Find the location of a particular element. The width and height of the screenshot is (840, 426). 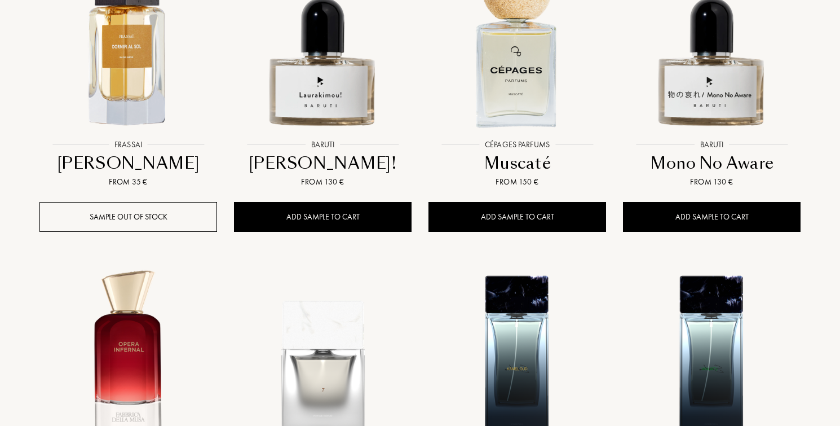

div: Sample out of stock is located at coordinates (128, 216).